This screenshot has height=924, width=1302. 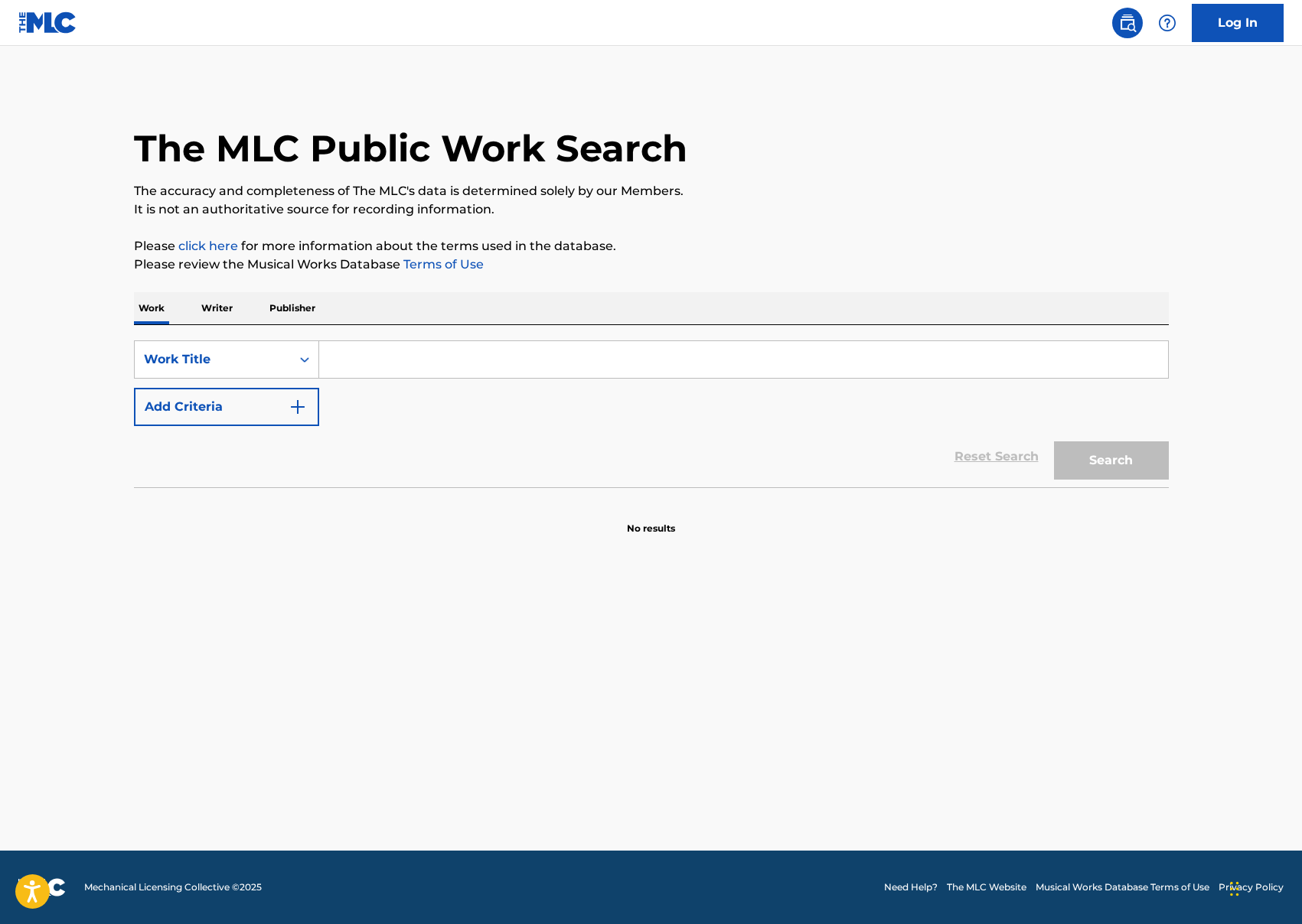 I want to click on div: Work Title, so click(x=213, y=360).